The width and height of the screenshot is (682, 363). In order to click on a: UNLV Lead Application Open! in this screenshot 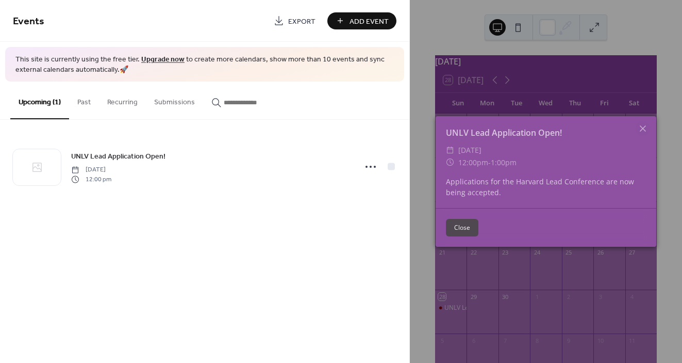, I will do `click(118, 156)`.